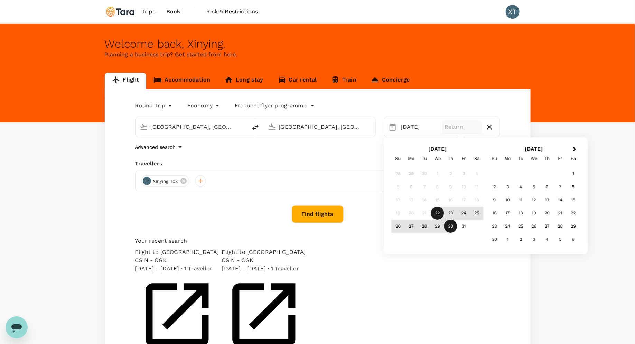  Describe the element at coordinates (438, 174) in the screenshot. I see `div: Not available Wednesday, October 1st, 2025` at that location.